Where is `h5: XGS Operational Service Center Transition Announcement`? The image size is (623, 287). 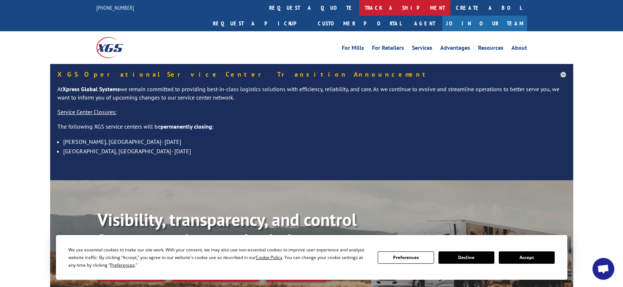 h5: XGS Operational Service Center Transition Announcement is located at coordinates (311, 74).